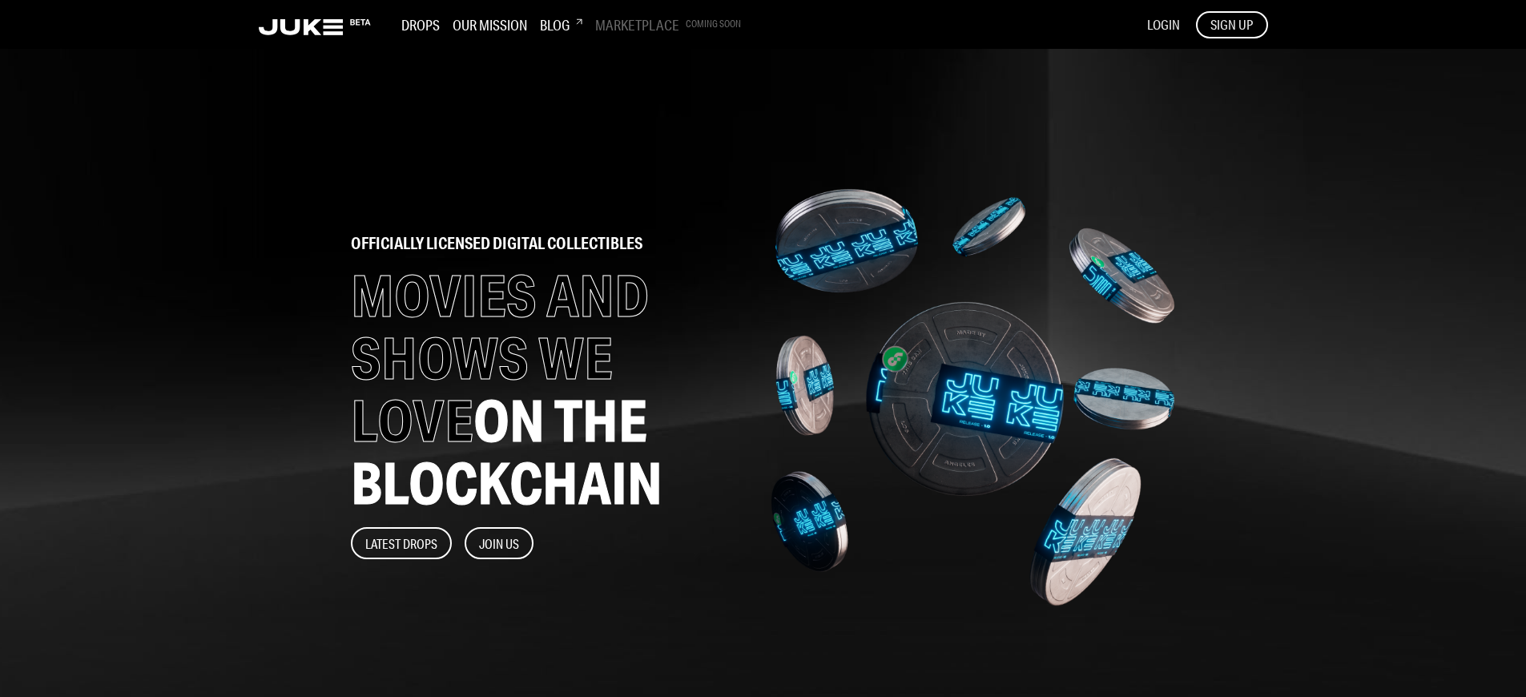 This screenshot has height=697, width=1526. What do you see at coordinates (546, 244) in the screenshot?
I see `h2: officially licensed digital collectibles` at bounding box center [546, 244].